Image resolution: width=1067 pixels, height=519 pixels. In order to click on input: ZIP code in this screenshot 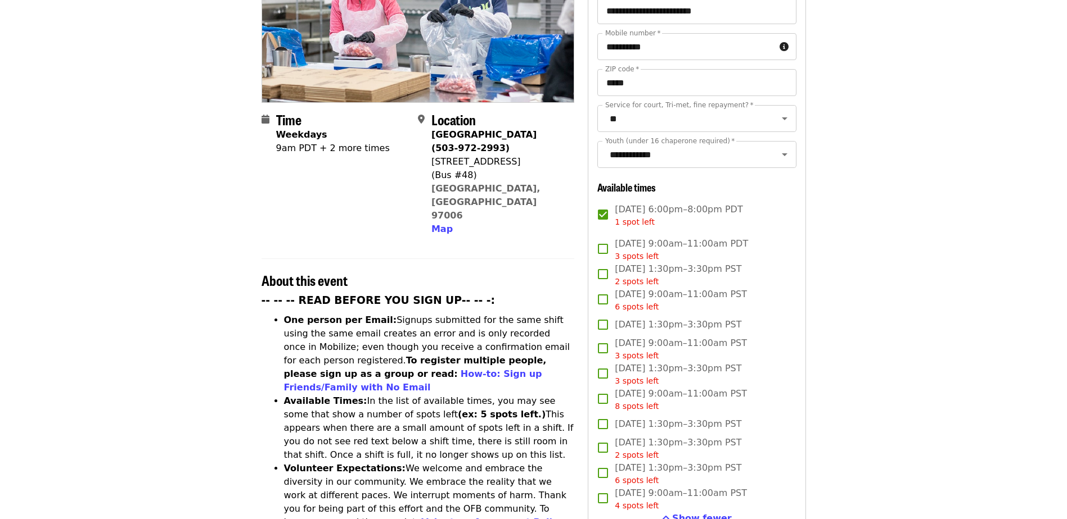, I will do `click(696, 83)`.